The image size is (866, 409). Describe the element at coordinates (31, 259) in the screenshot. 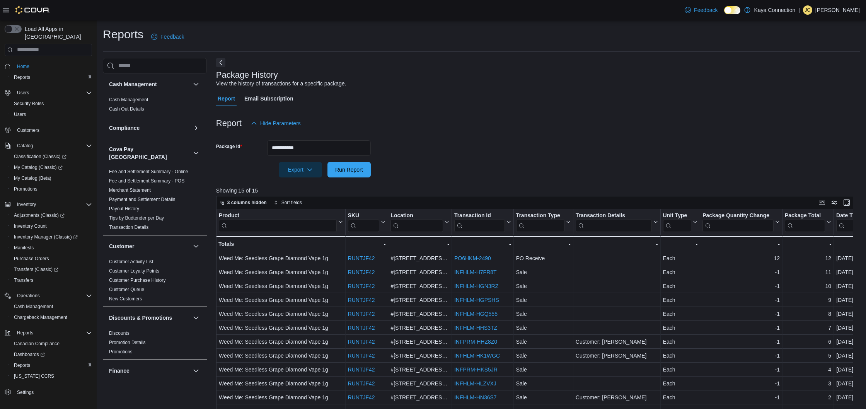

I see `a: Purchase Orders` at that location.